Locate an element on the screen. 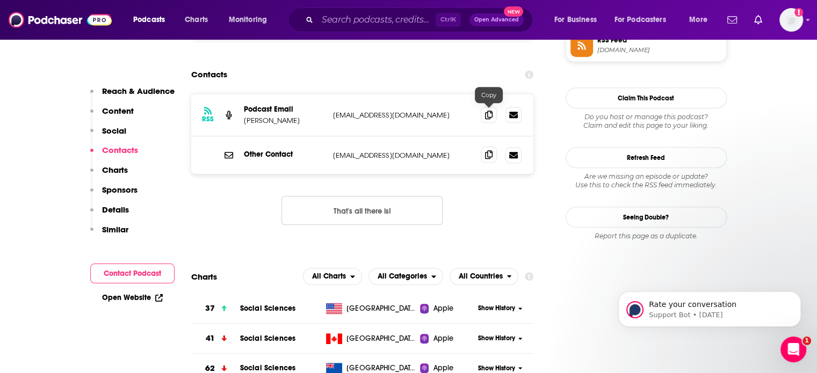 The height and width of the screenshot is (373, 817). span: For Business is located at coordinates (575, 20).